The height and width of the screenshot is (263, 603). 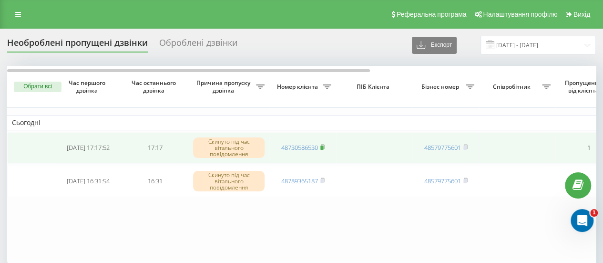 What do you see at coordinates (300, 181) in the screenshot?
I see `a: 48789365187` at bounding box center [300, 181].